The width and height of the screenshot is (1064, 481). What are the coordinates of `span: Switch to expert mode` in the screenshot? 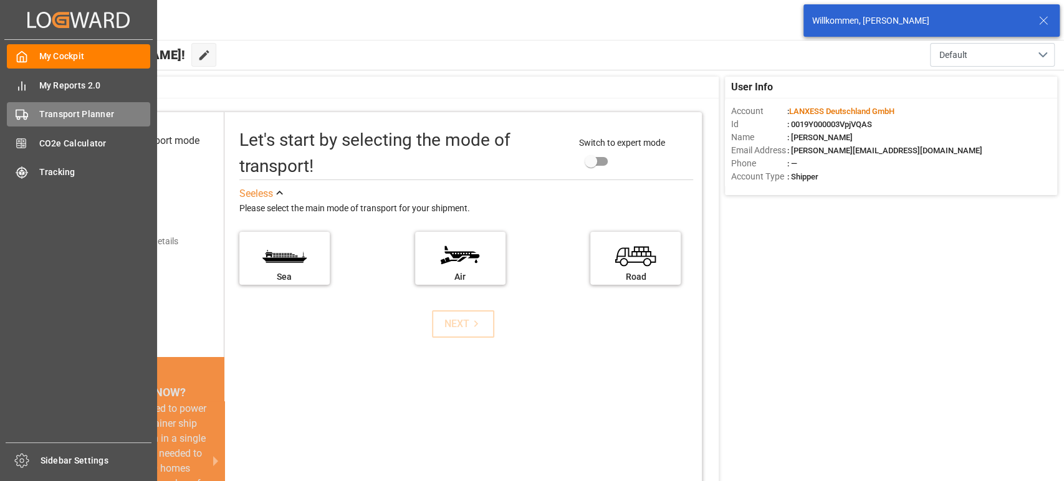 It's located at (622, 143).